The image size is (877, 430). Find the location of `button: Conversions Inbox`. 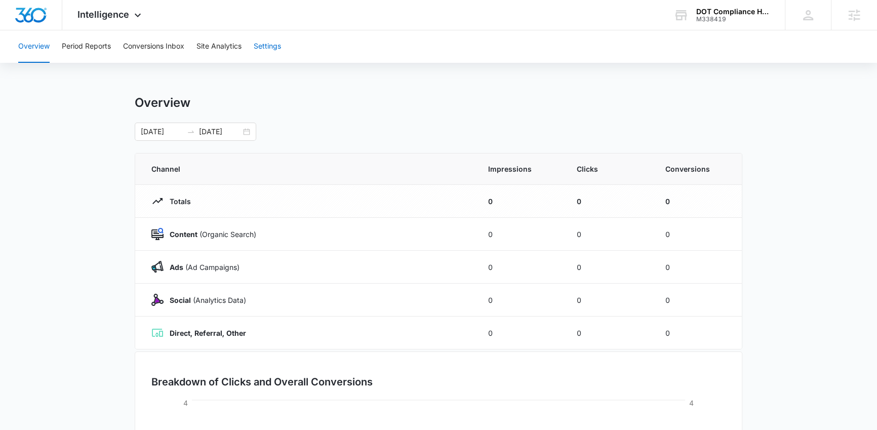

button: Conversions Inbox is located at coordinates (153, 47).